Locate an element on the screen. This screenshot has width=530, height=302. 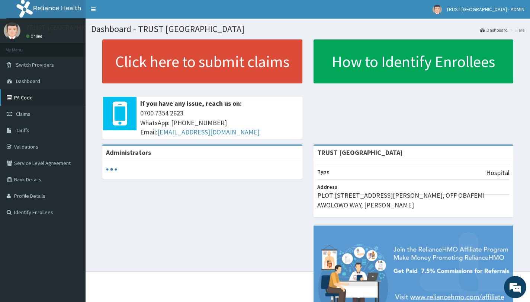
p: Hospital is located at coordinates (498, 173).